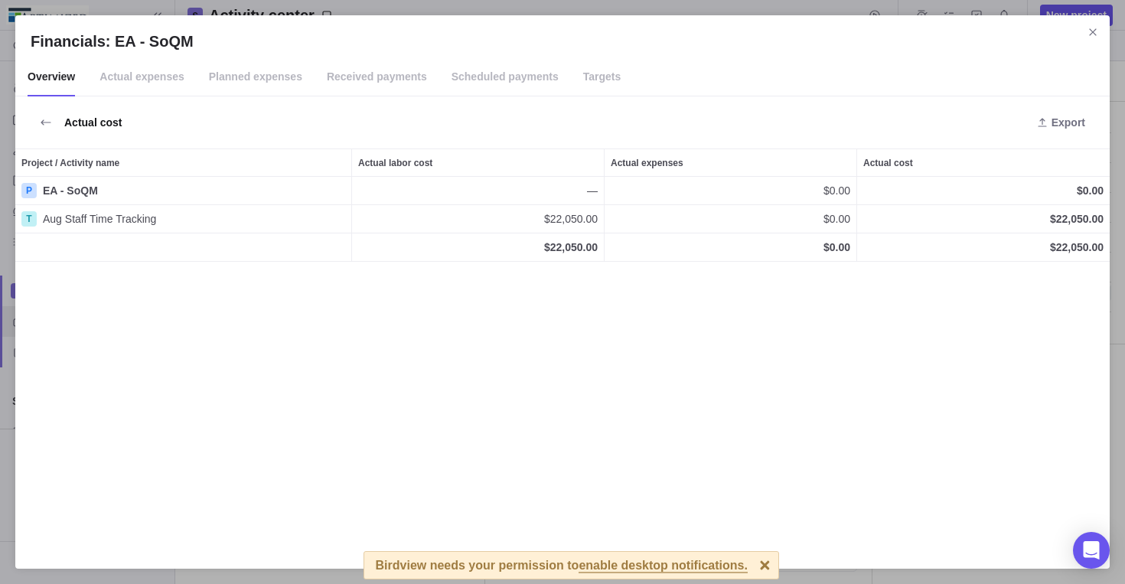 This screenshot has height=584, width=1125. I want to click on span: Planned expenses, so click(256, 77).